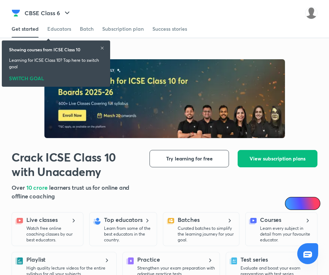 This screenshot has height=275, width=329. Describe the element at coordinates (287, 234) in the screenshot. I see `p: Learn every subject in detail from your favourite educator.` at that location.